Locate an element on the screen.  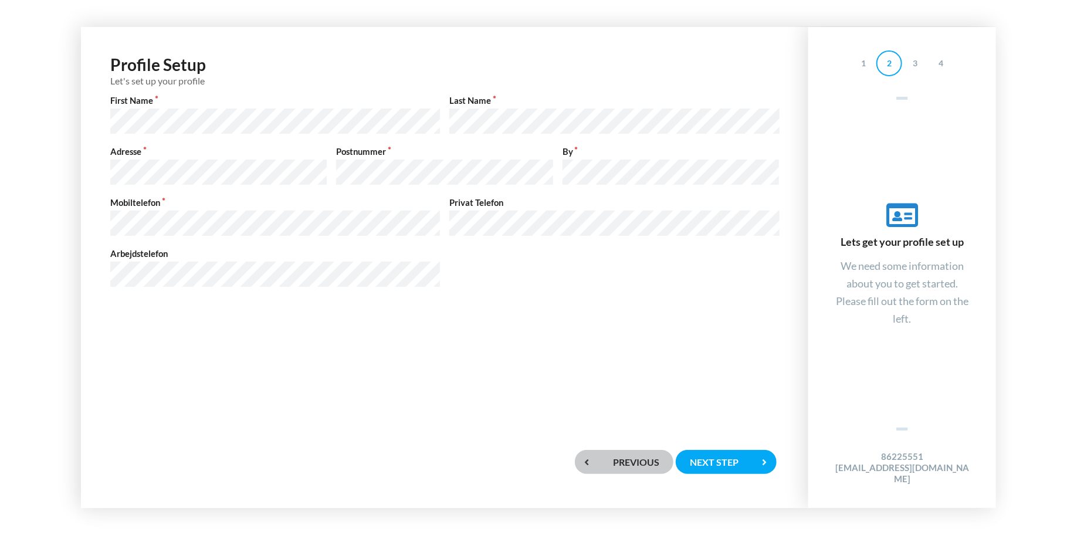
label: Last Name is located at coordinates (614, 100).